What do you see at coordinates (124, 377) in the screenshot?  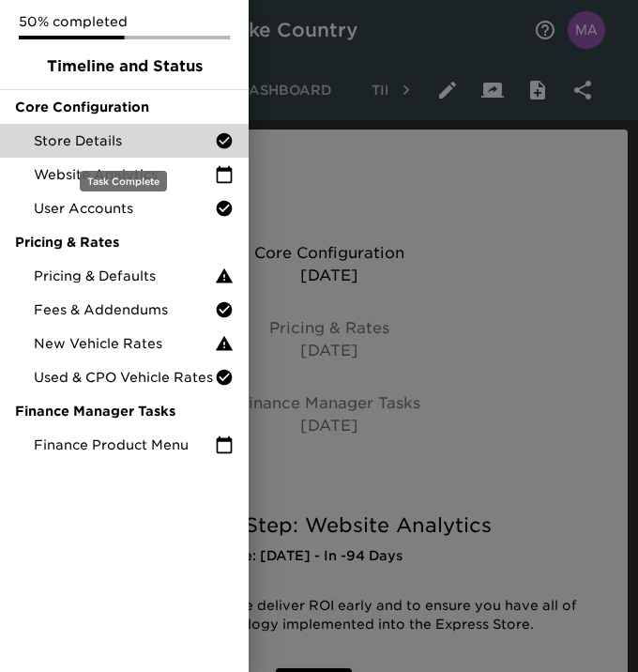 I see `span: Used & CPO Vehicle Rates` at bounding box center [124, 377].